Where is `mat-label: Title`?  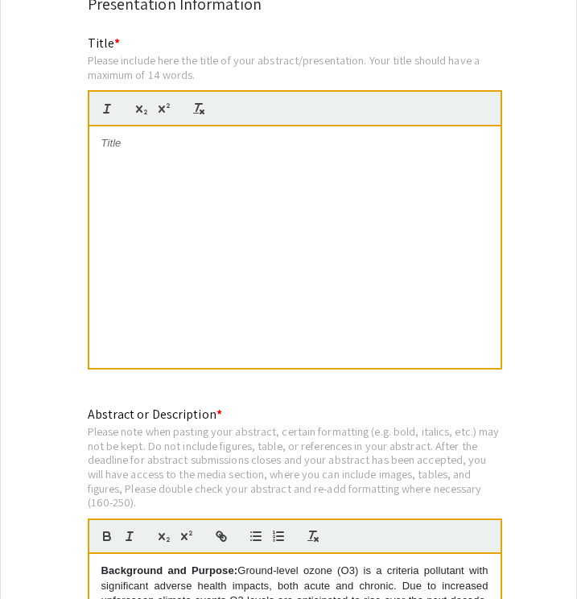 mat-label: Title is located at coordinates (104, 43).